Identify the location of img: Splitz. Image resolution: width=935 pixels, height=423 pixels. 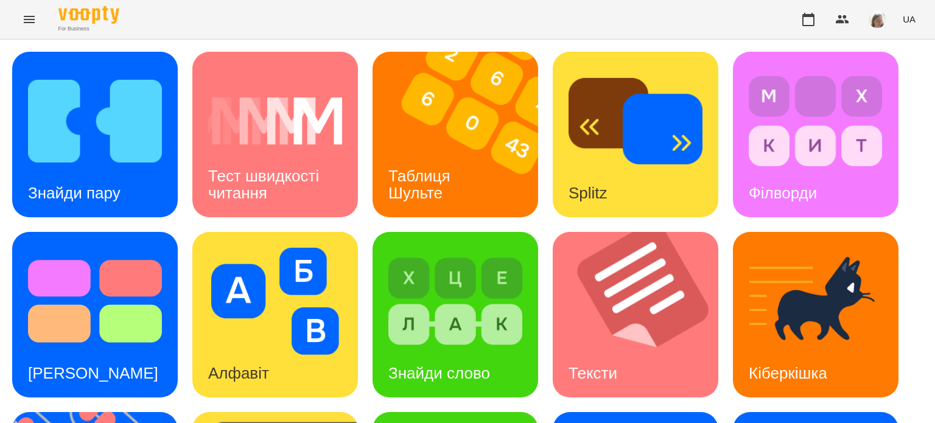
(635, 121).